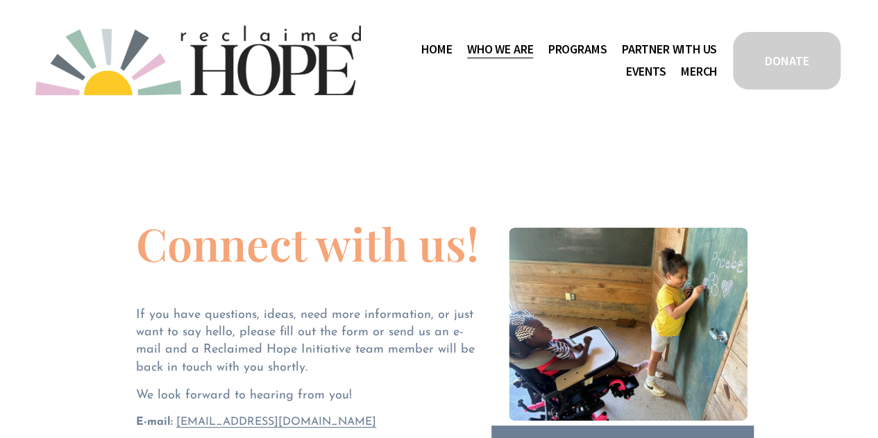  What do you see at coordinates (439, 89) in the screenshot?
I see `div: Options` at bounding box center [439, 89].